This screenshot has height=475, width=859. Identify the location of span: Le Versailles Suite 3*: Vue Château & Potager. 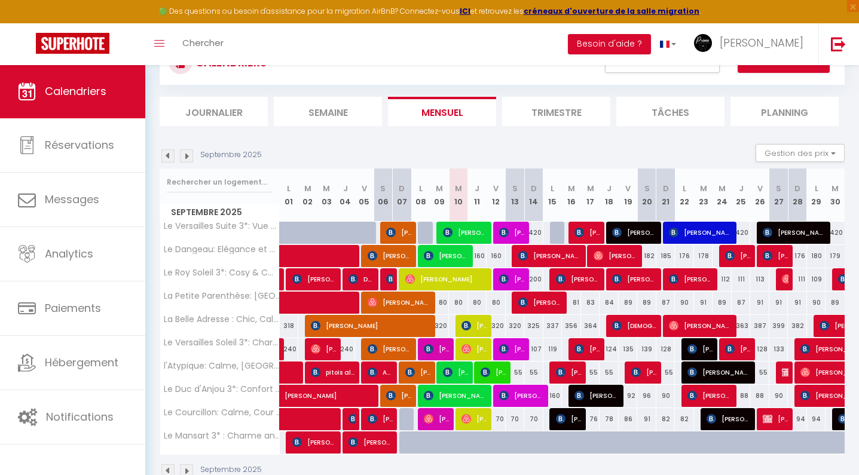
(222, 226).